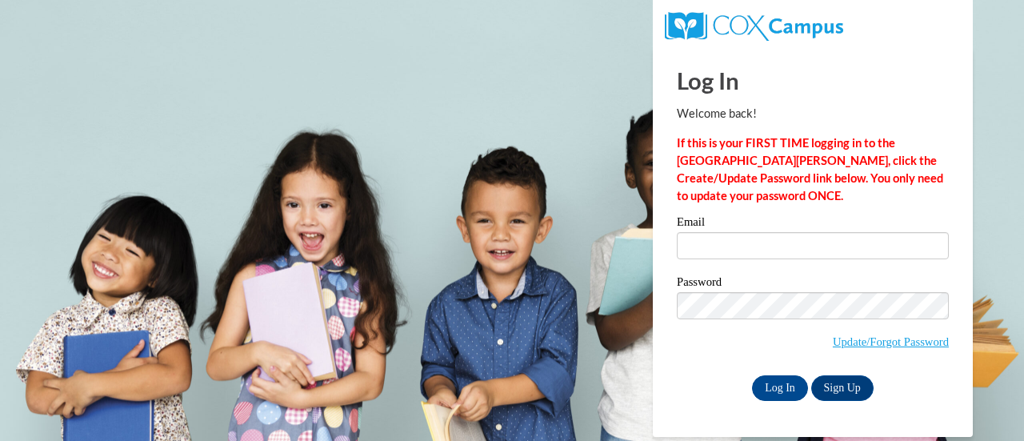 The width and height of the screenshot is (1024, 441). I want to click on p: Welcome back!, so click(813, 114).